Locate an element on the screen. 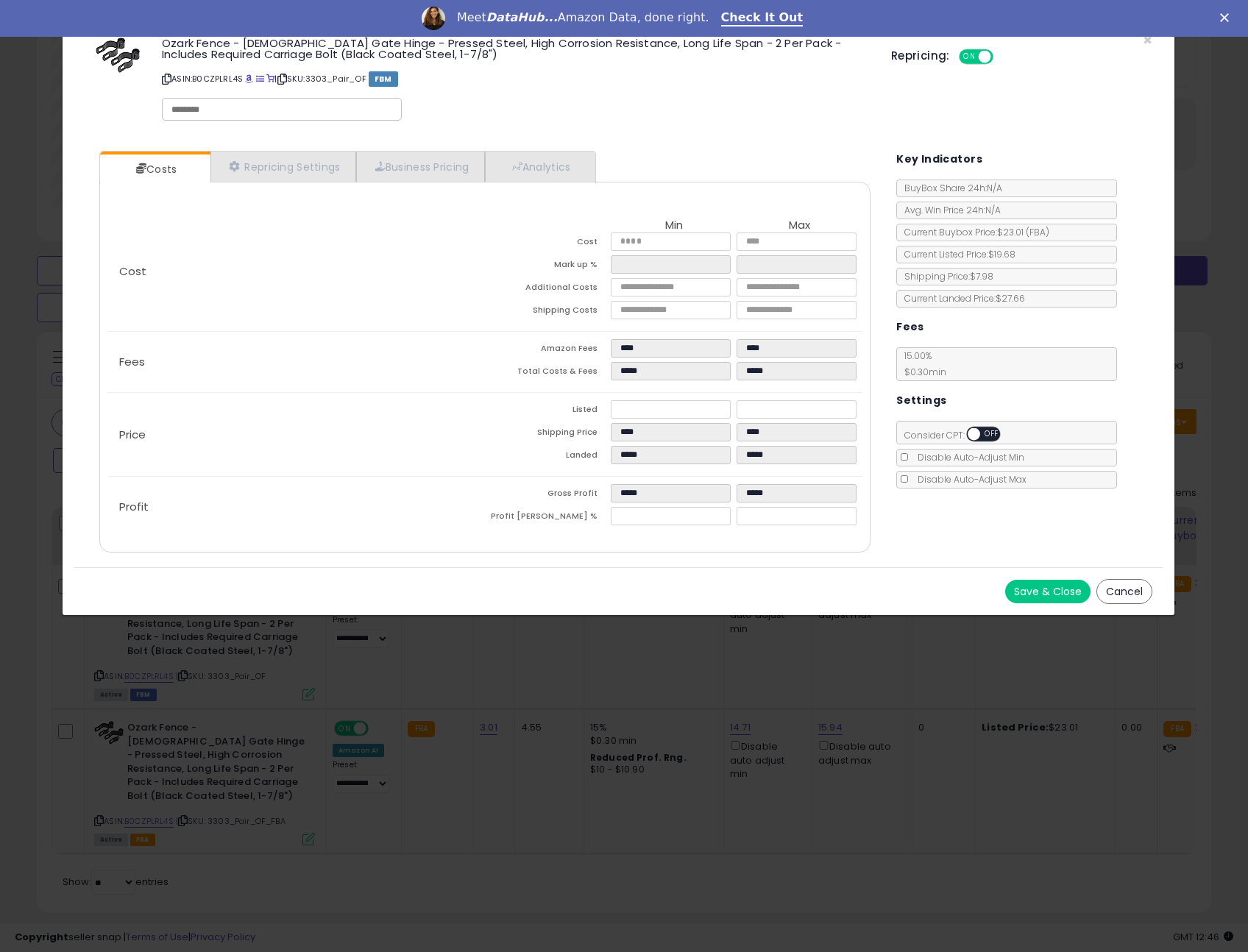 The width and height of the screenshot is (1248, 952). td: Shipping Costs is located at coordinates (548, 312).